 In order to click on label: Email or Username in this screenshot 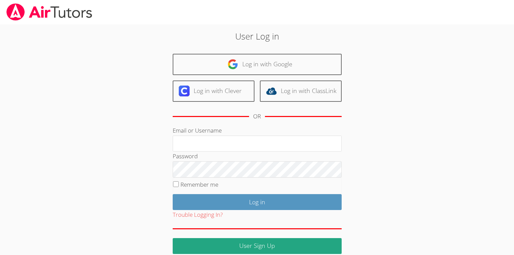, I will do `click(197, 130)`.